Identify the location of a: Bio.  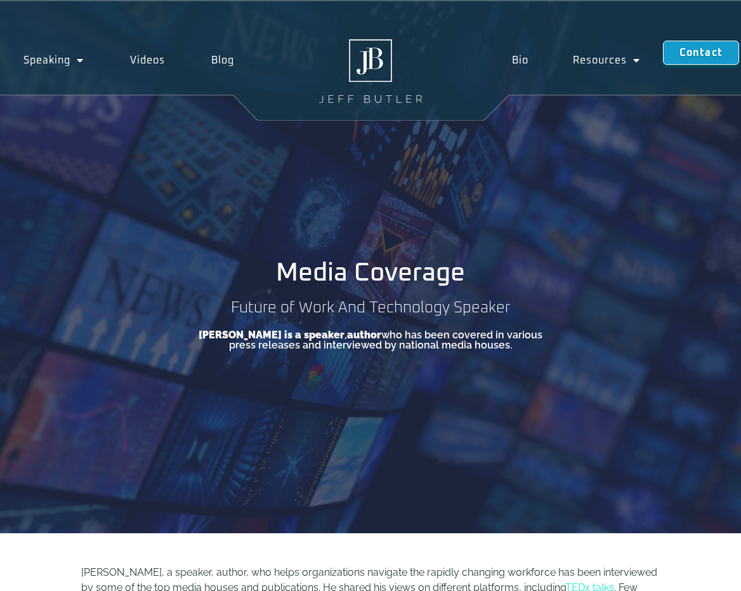
(520, 60).